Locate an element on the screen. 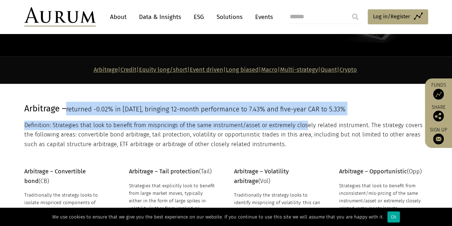 Image resolution: width=452 pixels, height=226 pixels. a: Solutions is located at coordinates (229, 17).